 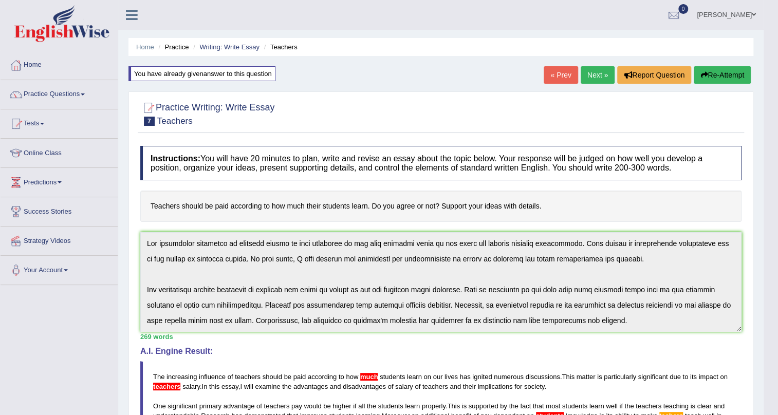 I want to click on span: In, so click(x=204, y=387).